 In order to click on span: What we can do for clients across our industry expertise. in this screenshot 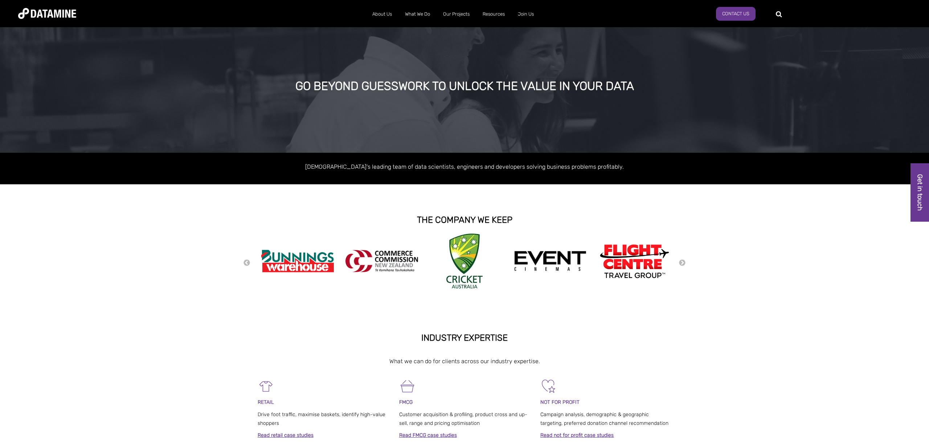, I will do `click(464, 361)`.